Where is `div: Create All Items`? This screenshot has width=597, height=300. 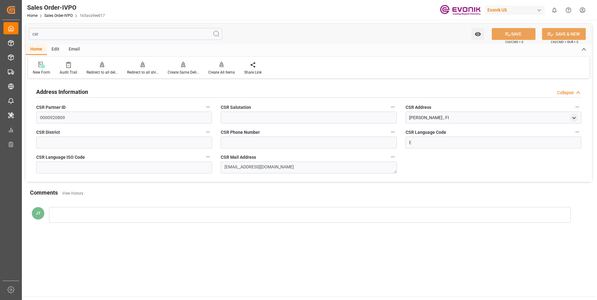 div: Create All Items is located at coordinates (221, 72).